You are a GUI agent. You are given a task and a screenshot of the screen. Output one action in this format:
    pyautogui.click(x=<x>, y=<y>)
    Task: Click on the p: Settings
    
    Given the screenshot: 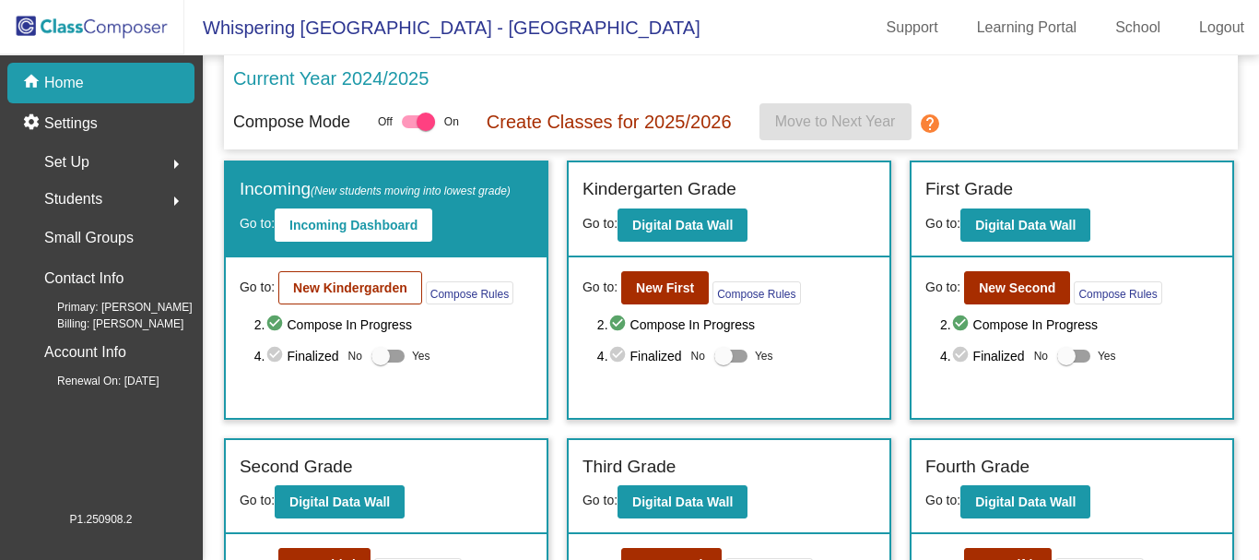 What is the action you would take?
    pyautogui.click(x=71, y=124)
    